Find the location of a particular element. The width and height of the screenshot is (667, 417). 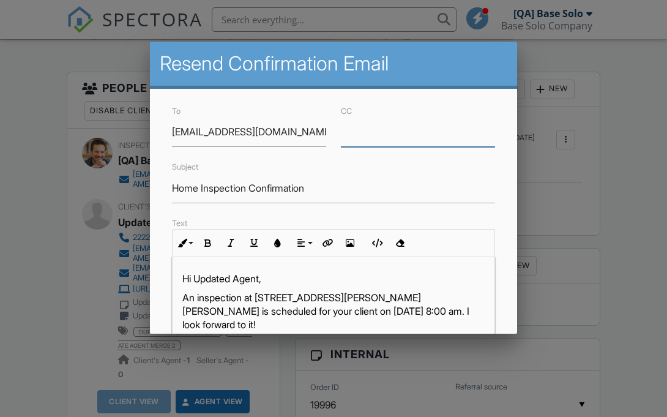

label: Text is located at coordinates (179, 223).